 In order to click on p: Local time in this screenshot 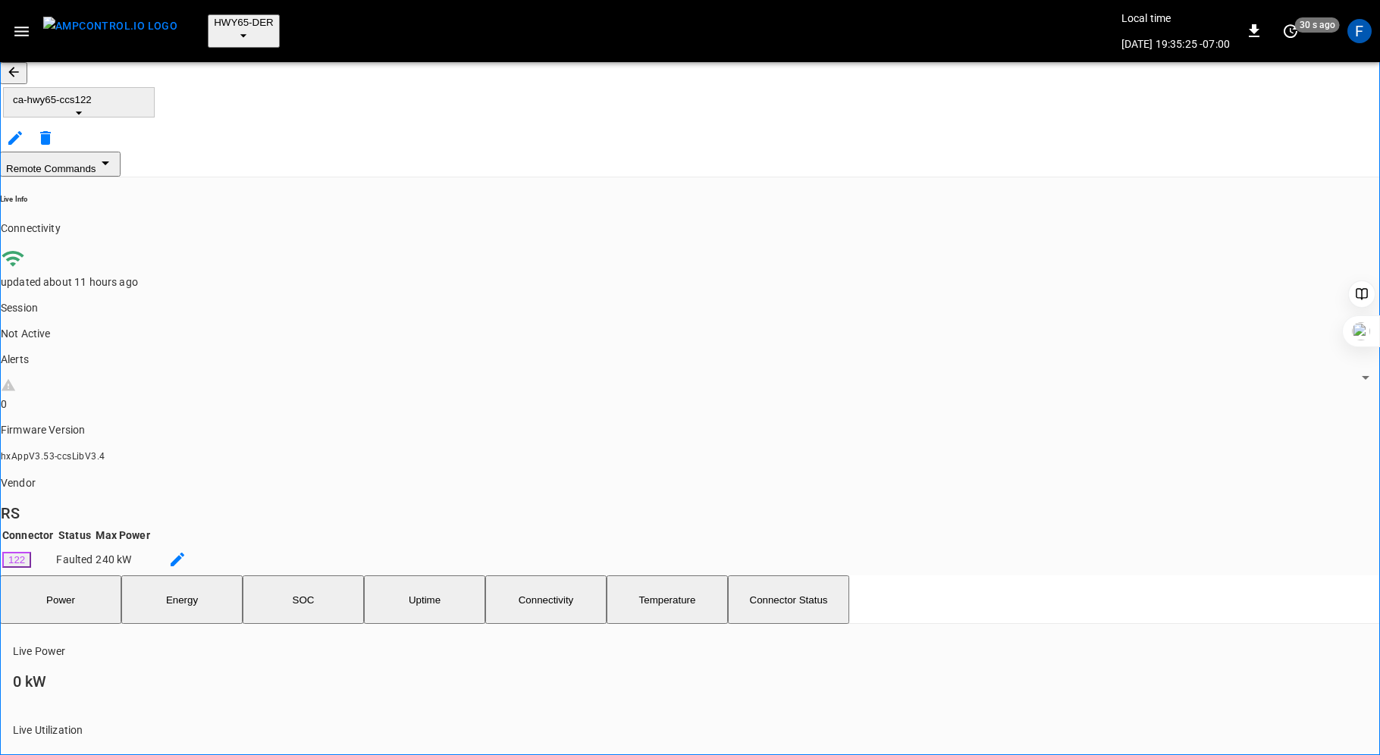, I will do `click(1175, 18)`.